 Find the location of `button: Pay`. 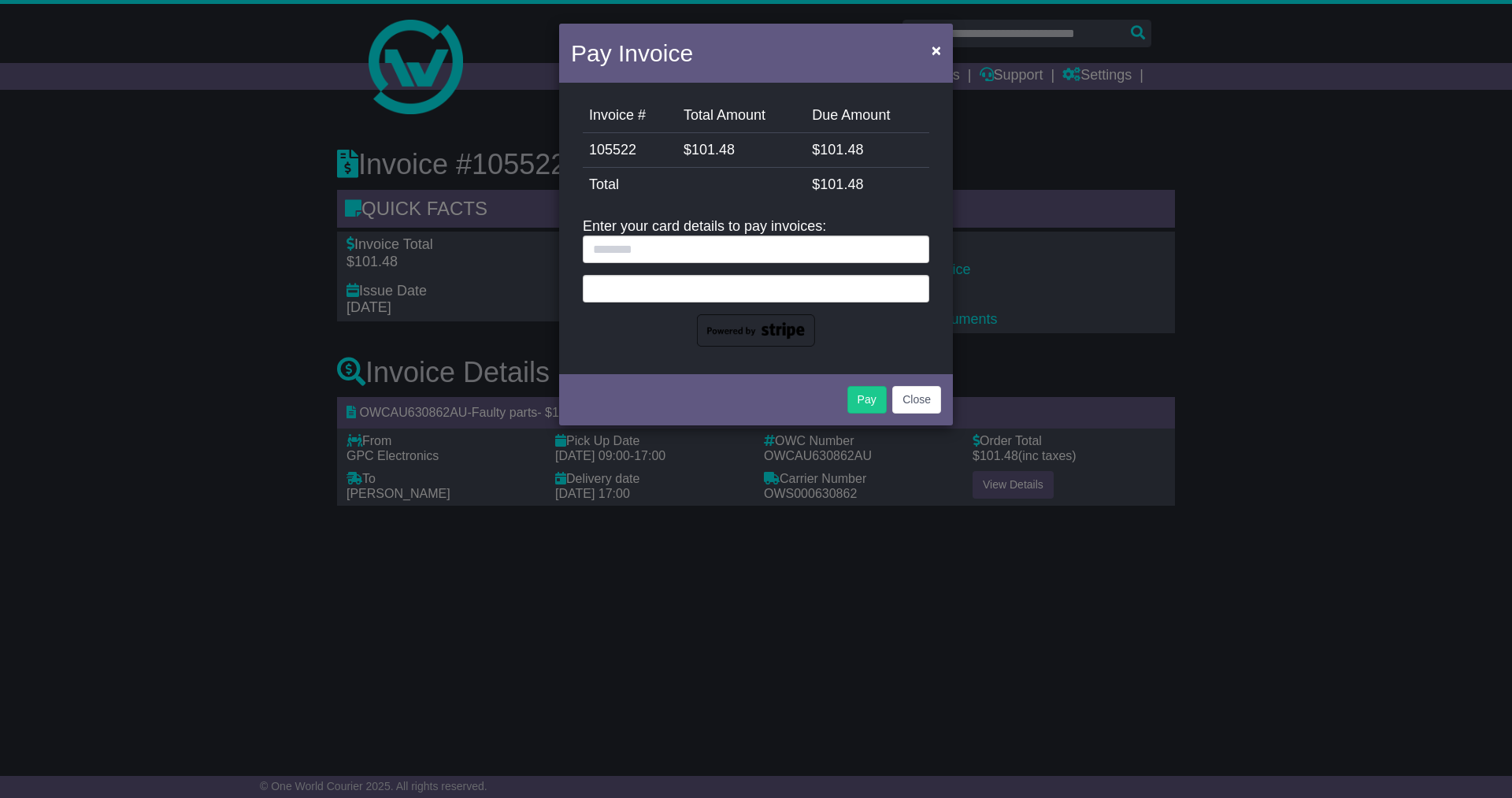

button: Pay is located at coordinates (867, 399).